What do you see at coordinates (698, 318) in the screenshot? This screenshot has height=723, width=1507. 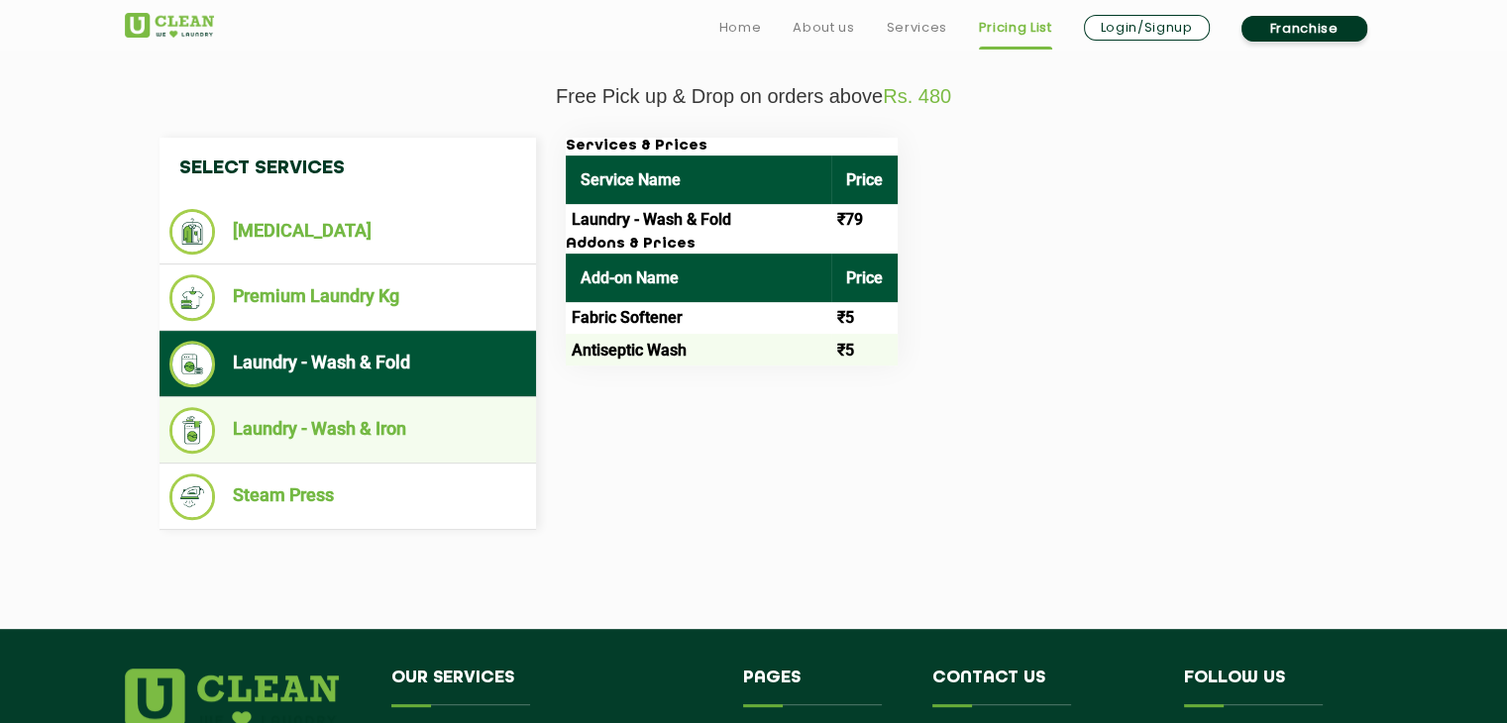 I see `td: Fabric Softener` at bounding box center [698, 318].